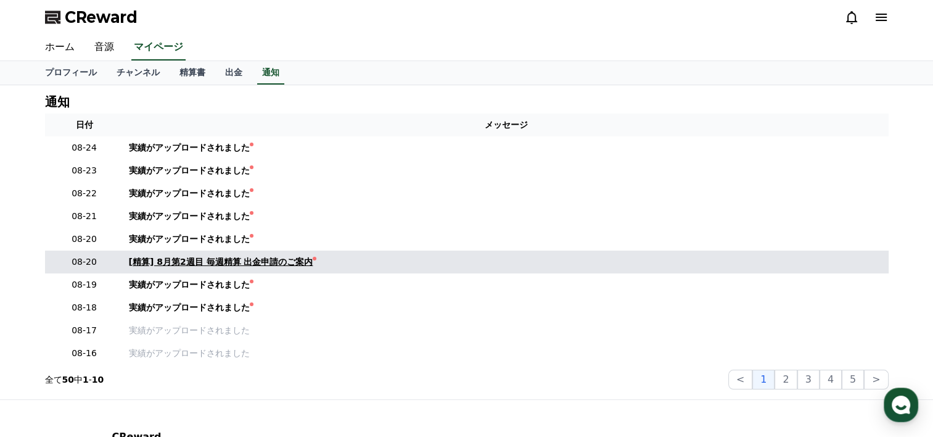  Describe the element at coordinates (84, 353) in the screenshot. I see `p: 08-16` at that location.